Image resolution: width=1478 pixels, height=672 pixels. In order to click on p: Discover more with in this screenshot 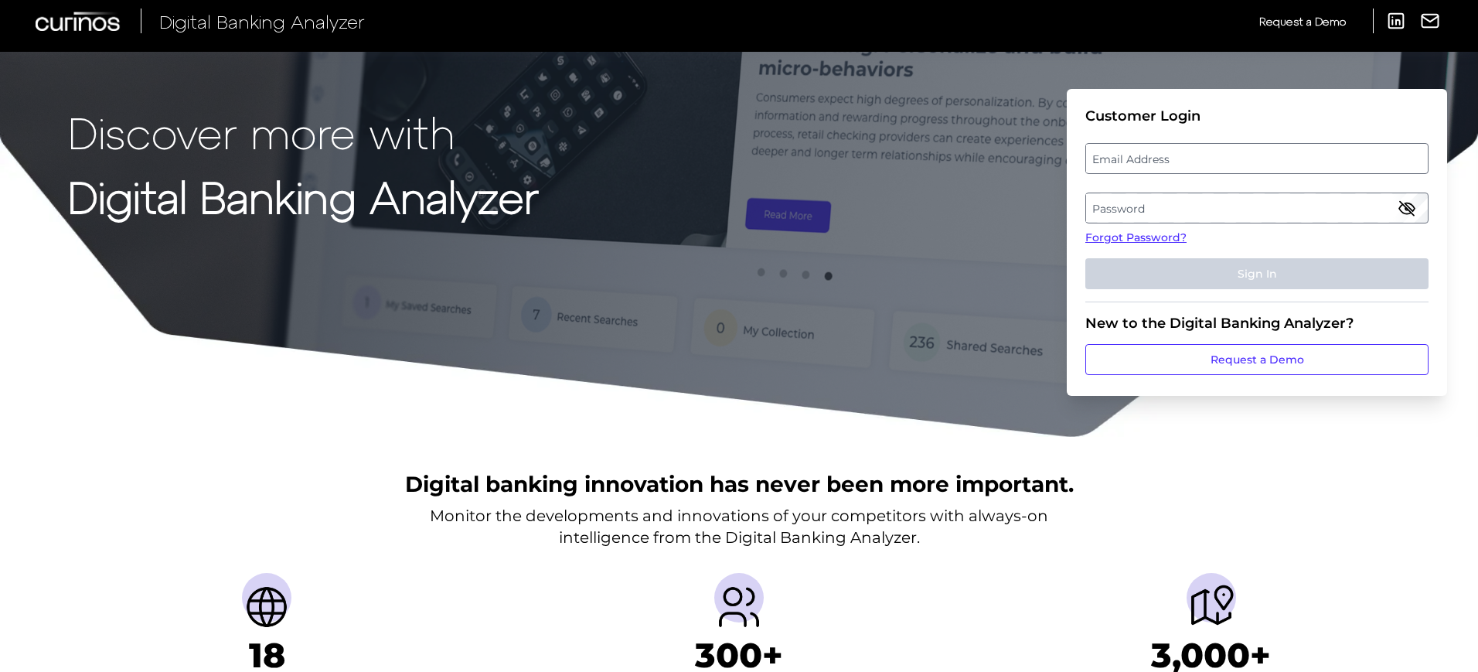, I will do `click(303, 131)`.